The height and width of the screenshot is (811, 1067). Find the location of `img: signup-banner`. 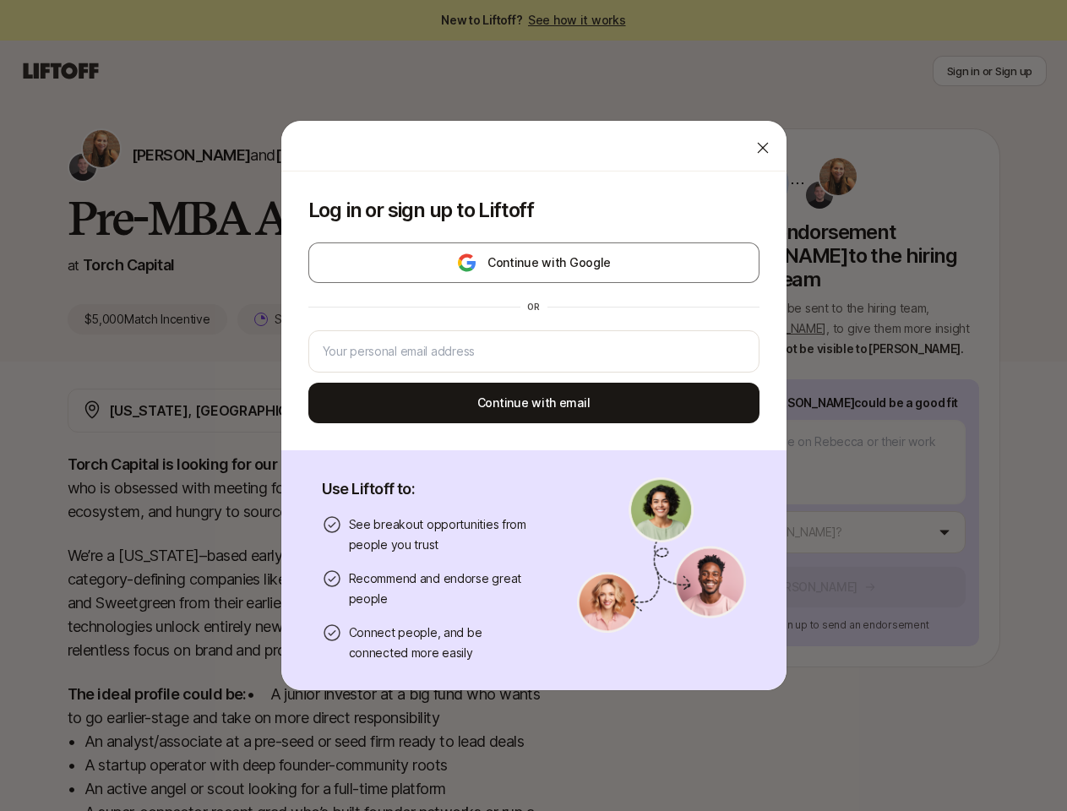

img: signup-banner is located at coordinates (662, 555).